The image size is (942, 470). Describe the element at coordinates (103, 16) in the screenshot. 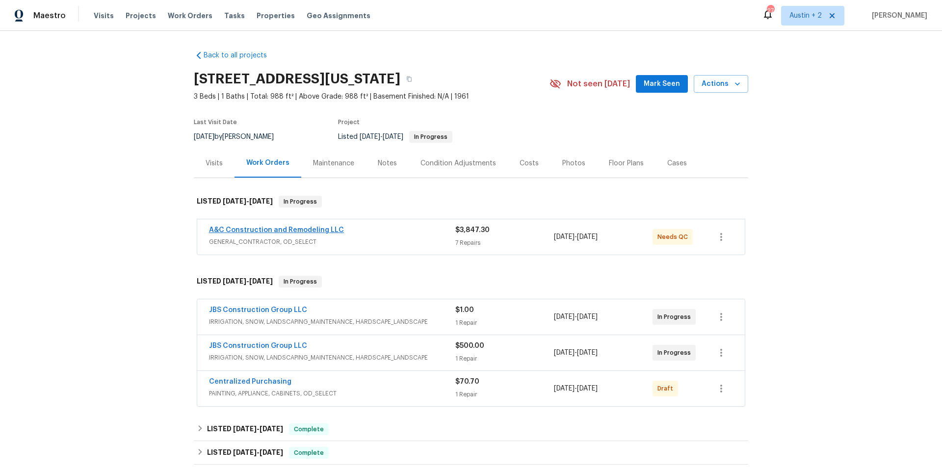

I see `span: Visits` at that location.